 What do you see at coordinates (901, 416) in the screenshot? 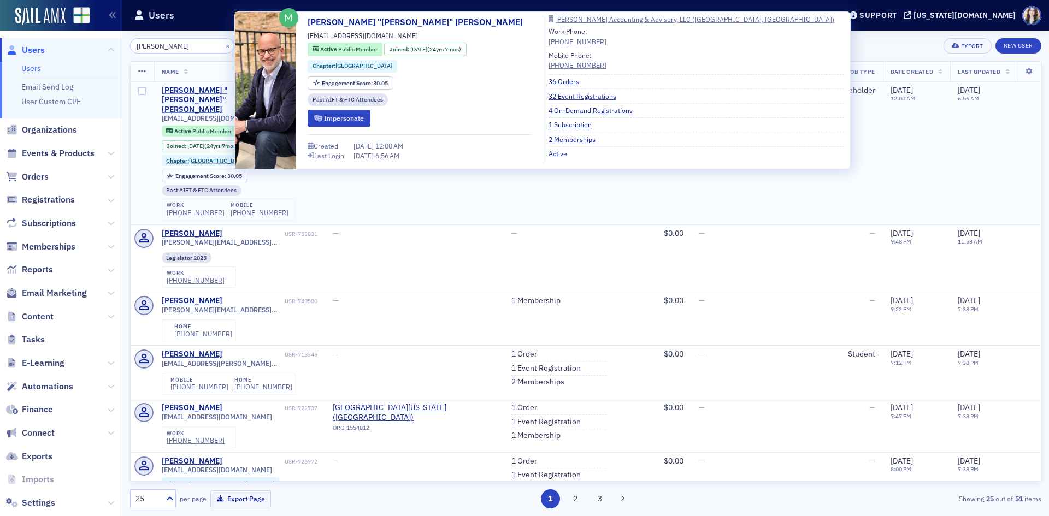
I see `time: 7:47 PM` at bounding box center [901, 416].